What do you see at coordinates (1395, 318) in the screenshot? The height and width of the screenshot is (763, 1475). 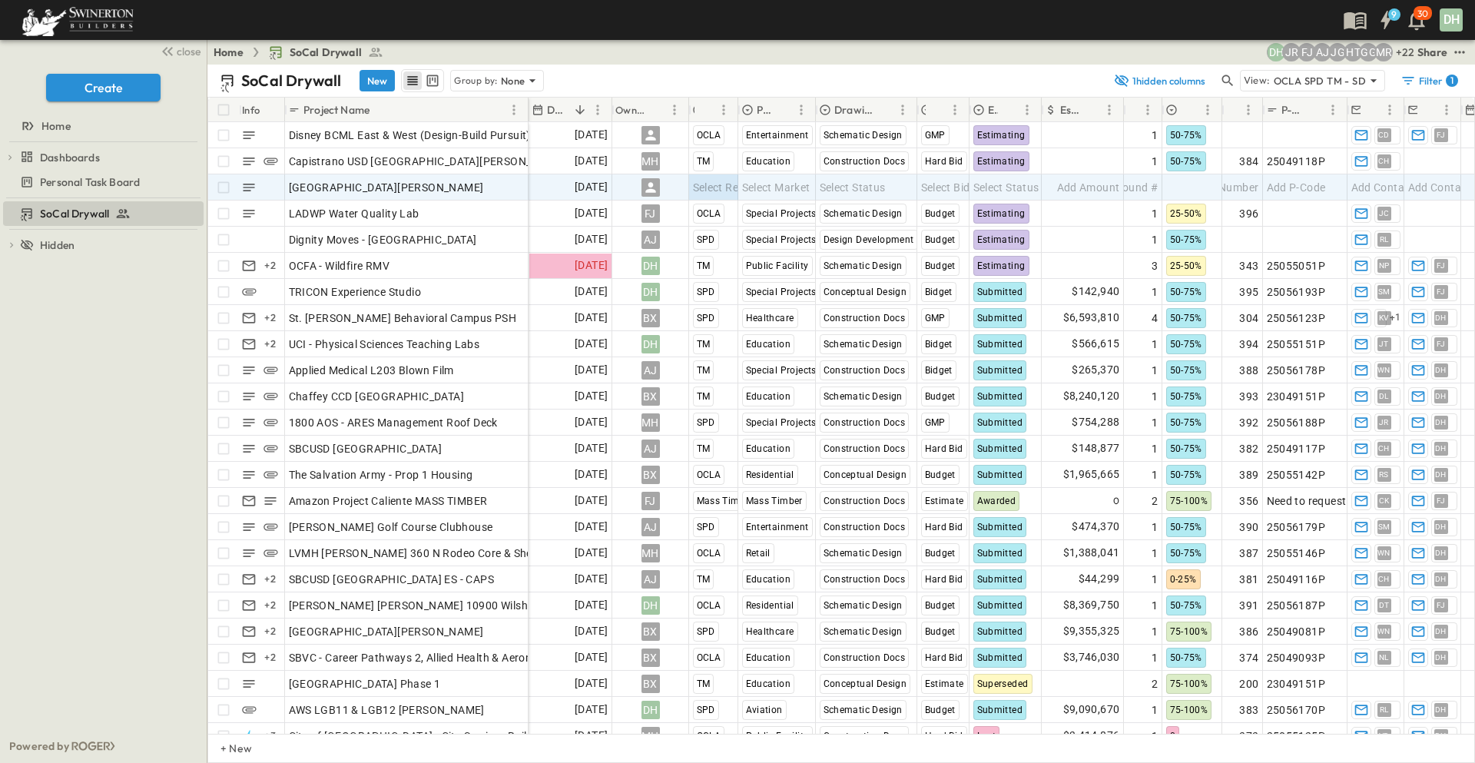 I see `span: + 1` at bounding box center [1395, 318].